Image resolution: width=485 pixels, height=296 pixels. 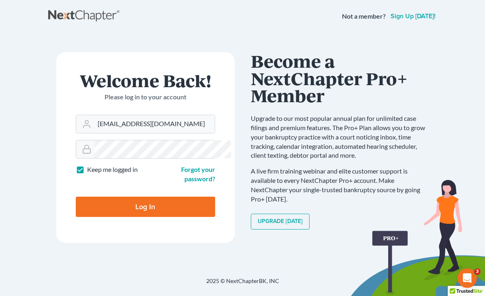 What do you see at coordinates (340, 185) in the screenshot?
I see `p: A live firm training webinar and elite customer support is available to every NextChapter Pro+ ac...` at bounding box center [340, 185].